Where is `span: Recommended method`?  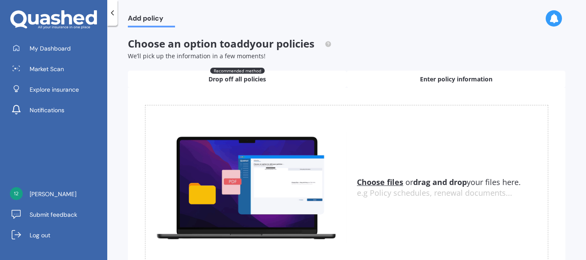 span: Recommended method is located at coordinates (237, 71).